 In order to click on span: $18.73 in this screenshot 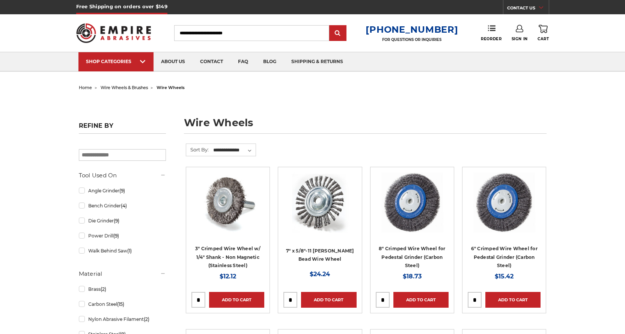, I will do `click(412, 276)`.